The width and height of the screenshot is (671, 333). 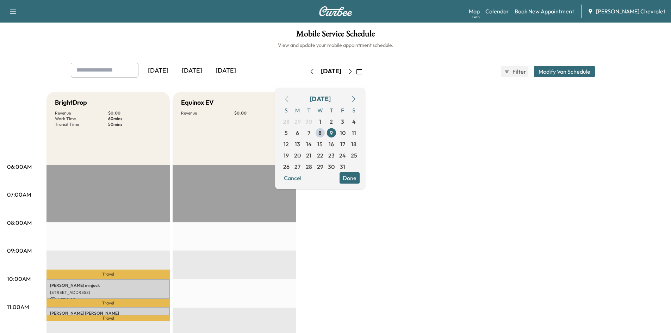 I want to click on a: MapBeta, so click(x=474, y=11).